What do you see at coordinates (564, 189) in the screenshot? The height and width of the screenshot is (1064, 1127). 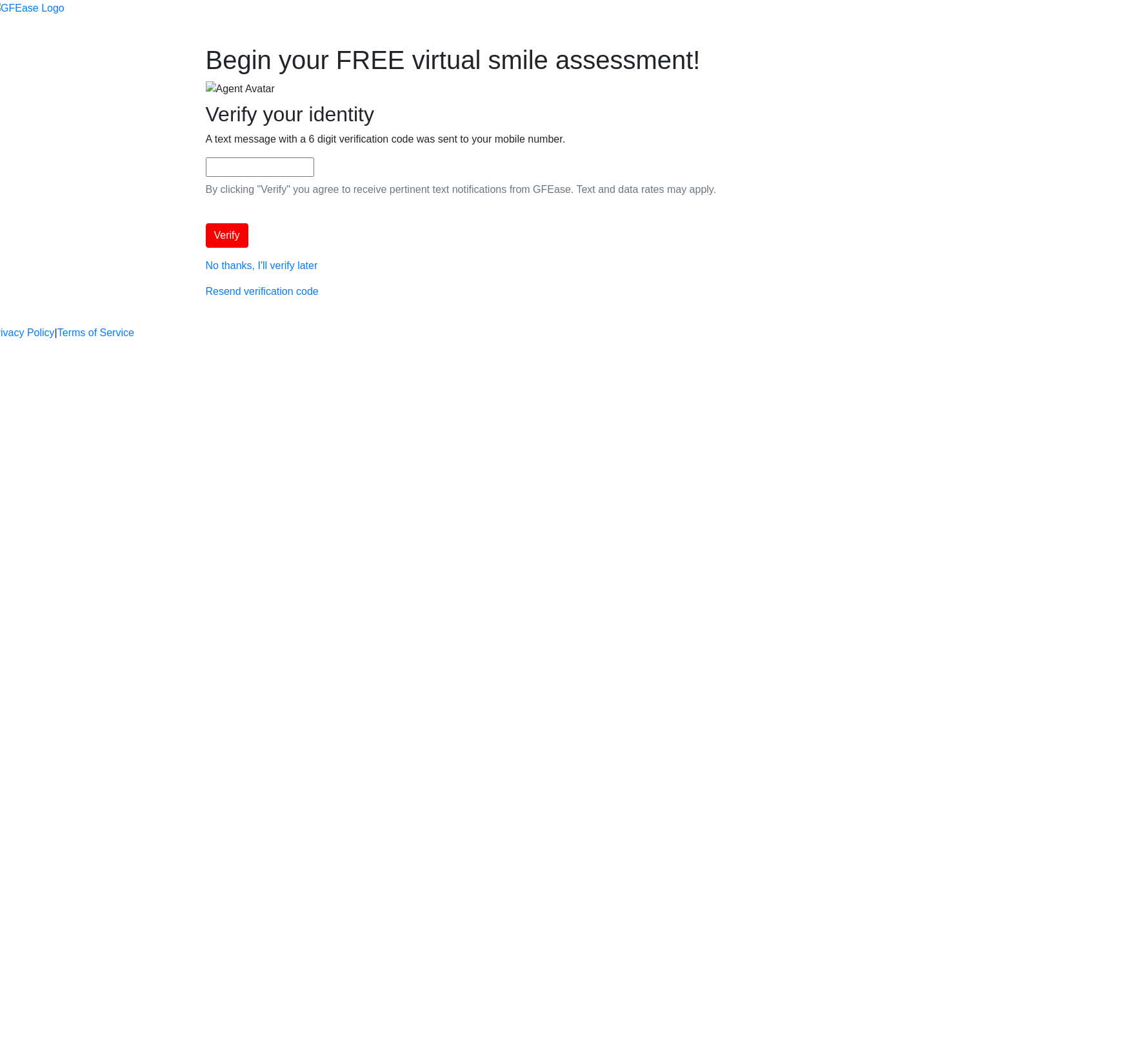 I see `p: By clicking "Verify" you agree to receive pertinent text notifications from GFEase. Text and data...` at bounding box center [564, 189].